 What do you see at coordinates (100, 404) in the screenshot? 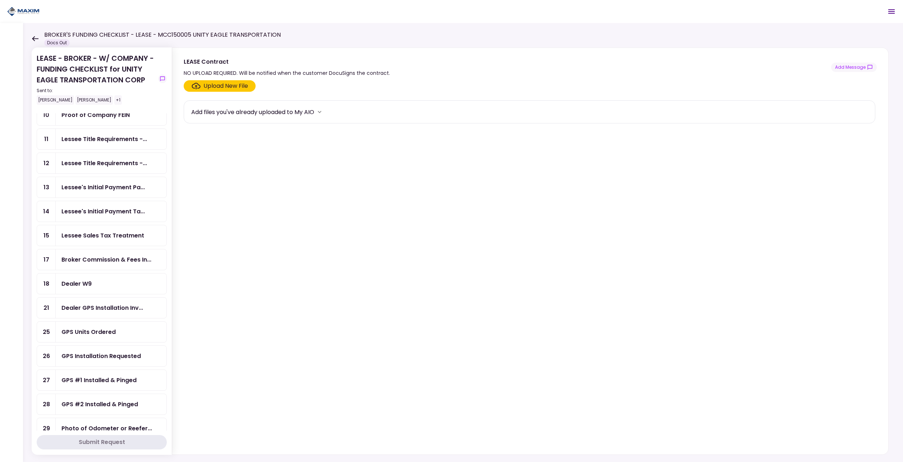
I see `div: GPS #2 Installed & Pinged` at bounding box center [100, 404].